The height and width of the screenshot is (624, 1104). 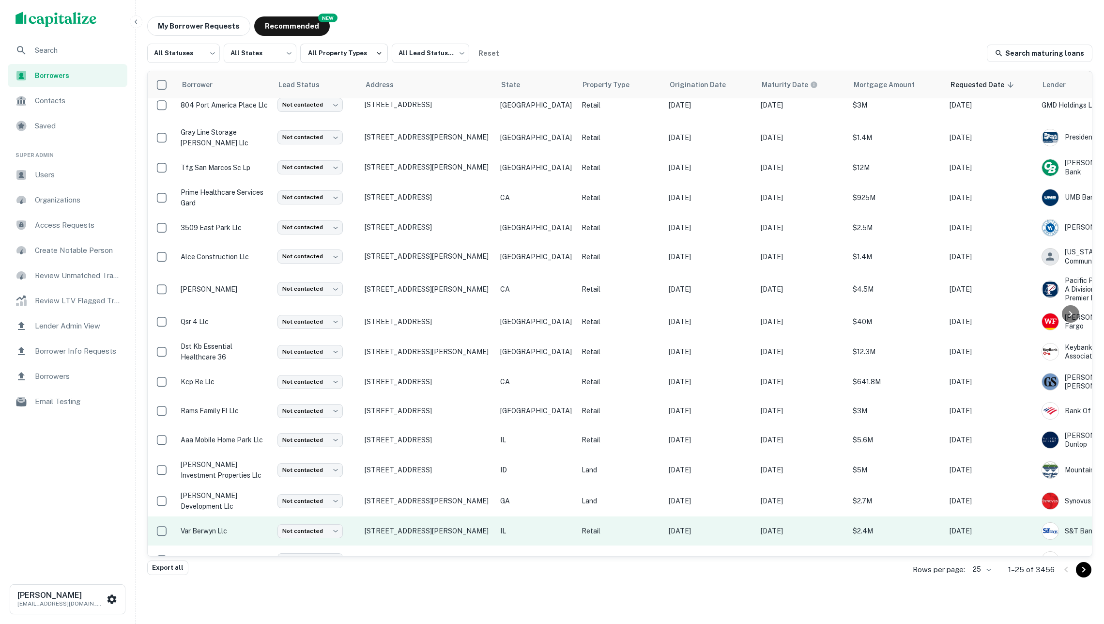 I want to click on img: capitalize-logo.png, so click(x=56, y=19).